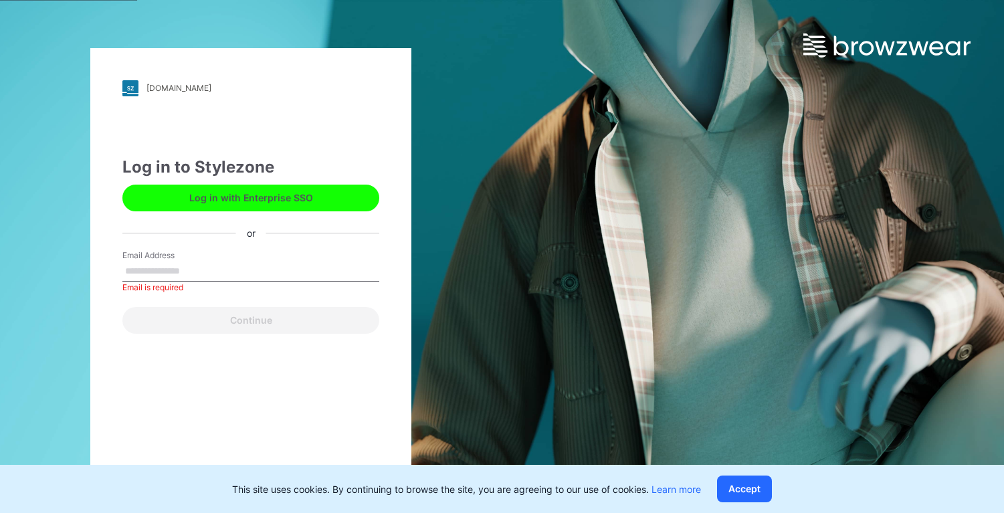  What do you see at coordinates (251, 288) in the screenshot?
I see `div: Email is required` at bounding box center [251, 288].